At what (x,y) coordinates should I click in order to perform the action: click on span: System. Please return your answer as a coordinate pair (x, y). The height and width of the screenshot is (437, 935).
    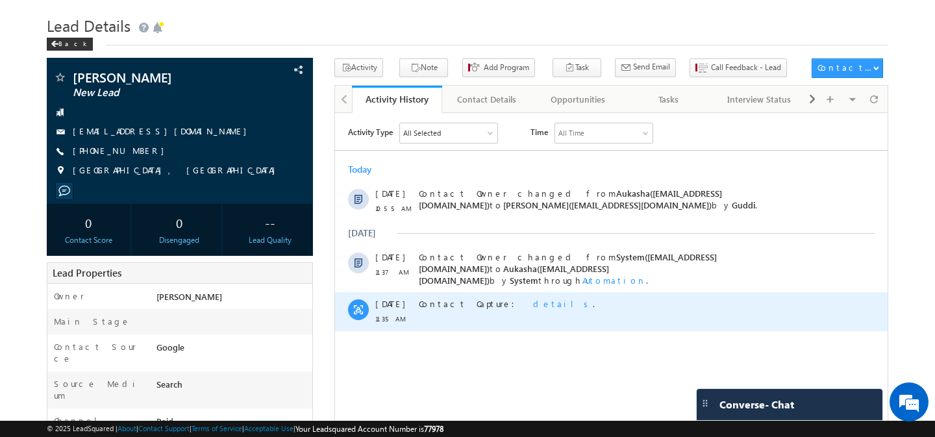
    Looking at the image, I should click on (189, 167).